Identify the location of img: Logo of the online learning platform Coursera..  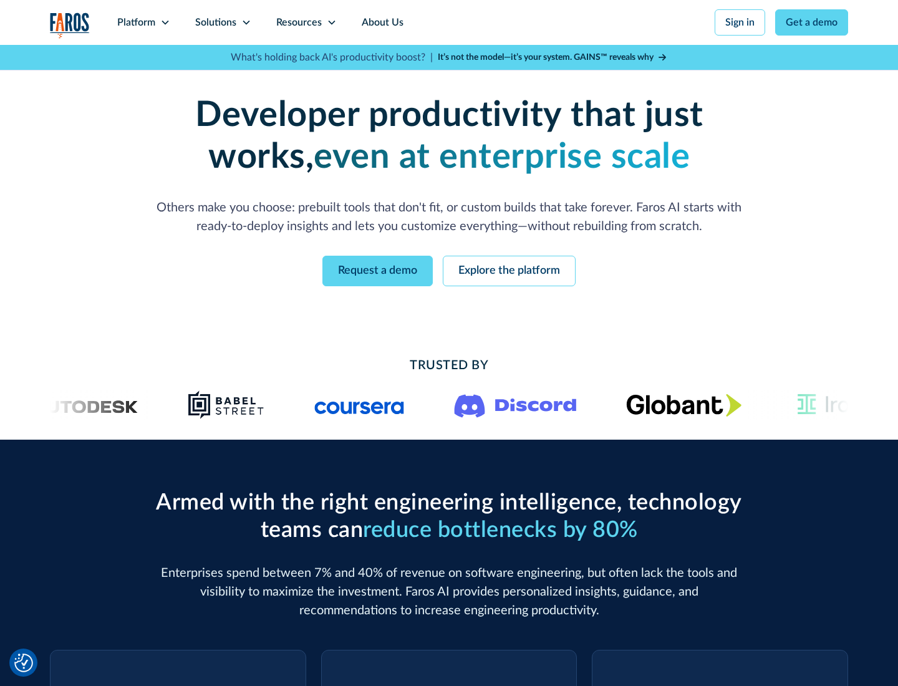
(360, 405).